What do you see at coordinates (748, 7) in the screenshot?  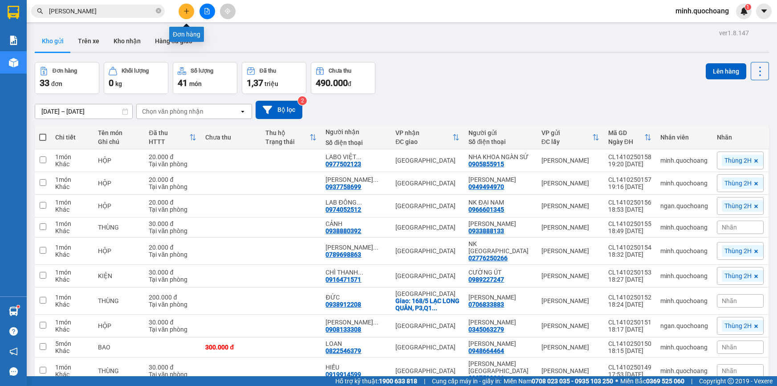 I see `span: 1` at bounding box center [748, 7].